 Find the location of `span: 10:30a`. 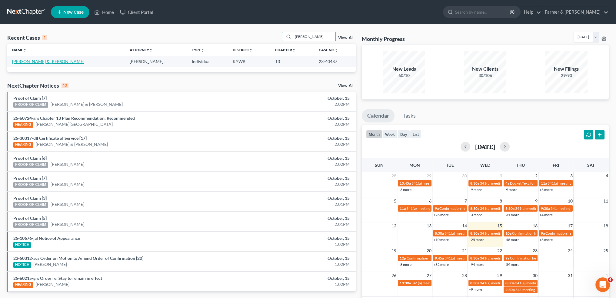

span: 10:30a is located at coordinates (405, 283).